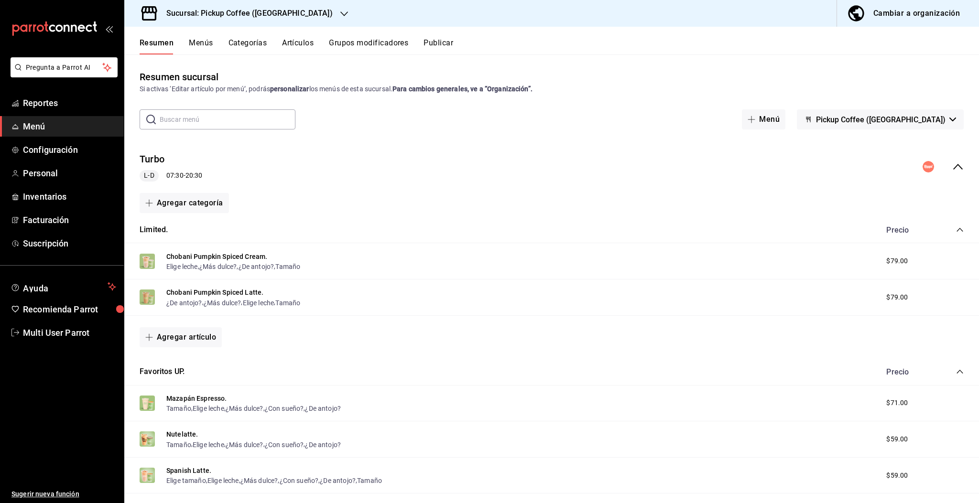  I want to click on span: Multi User Parrot, so click(69, 333).